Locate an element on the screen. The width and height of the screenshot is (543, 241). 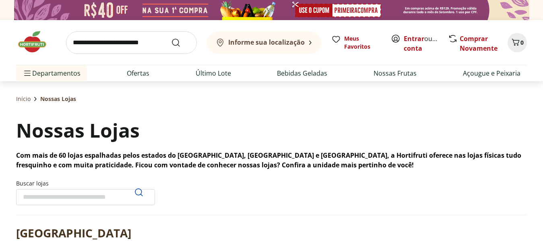
span: Meus Favoritos is located at coordinates (362, 43).